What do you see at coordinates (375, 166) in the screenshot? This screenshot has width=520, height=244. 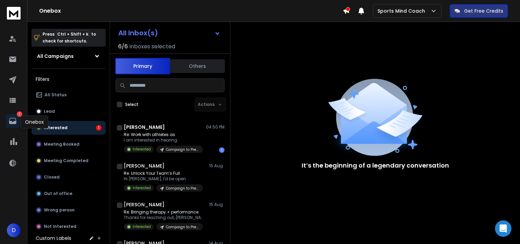 I see `p: It’s the beginning of a legendary conversation` at bounding box center [375, 166].